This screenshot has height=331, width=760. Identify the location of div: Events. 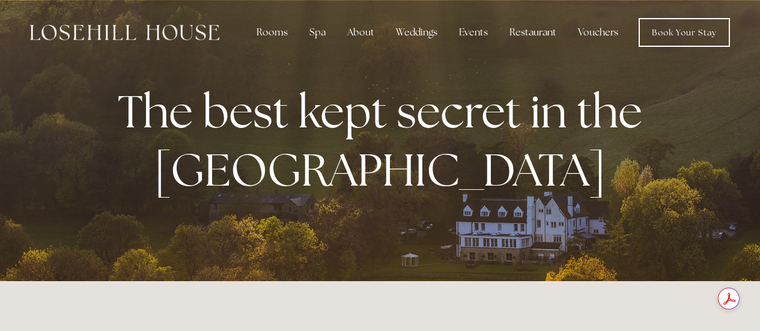
(474, 32).